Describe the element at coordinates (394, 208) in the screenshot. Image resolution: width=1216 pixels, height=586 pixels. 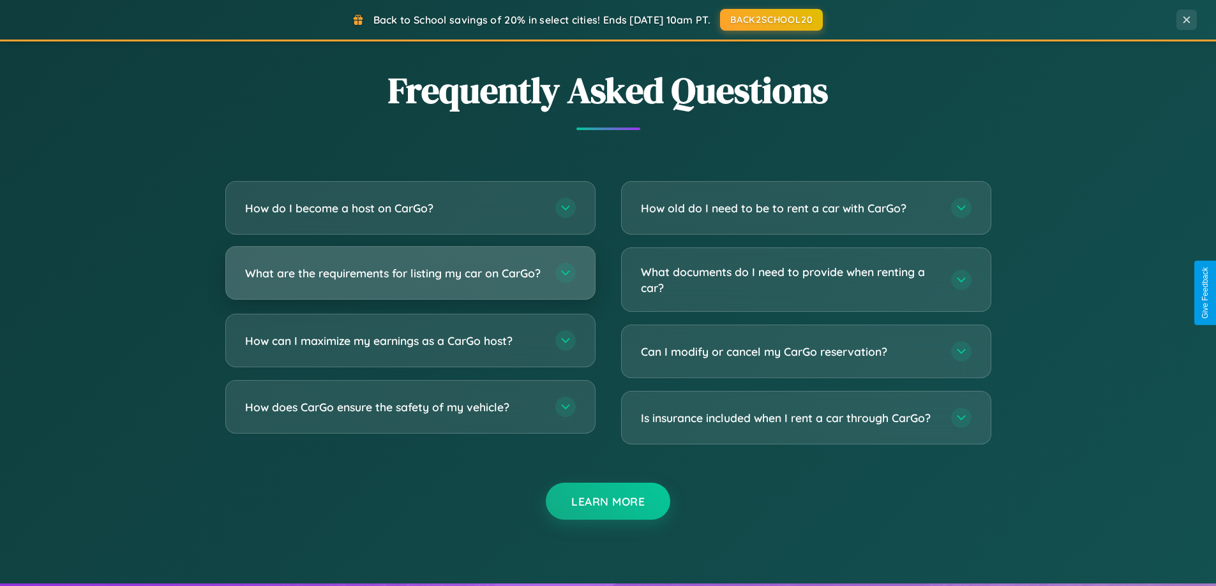
I see `h3: How do I become a host on CarGo?` at that location.